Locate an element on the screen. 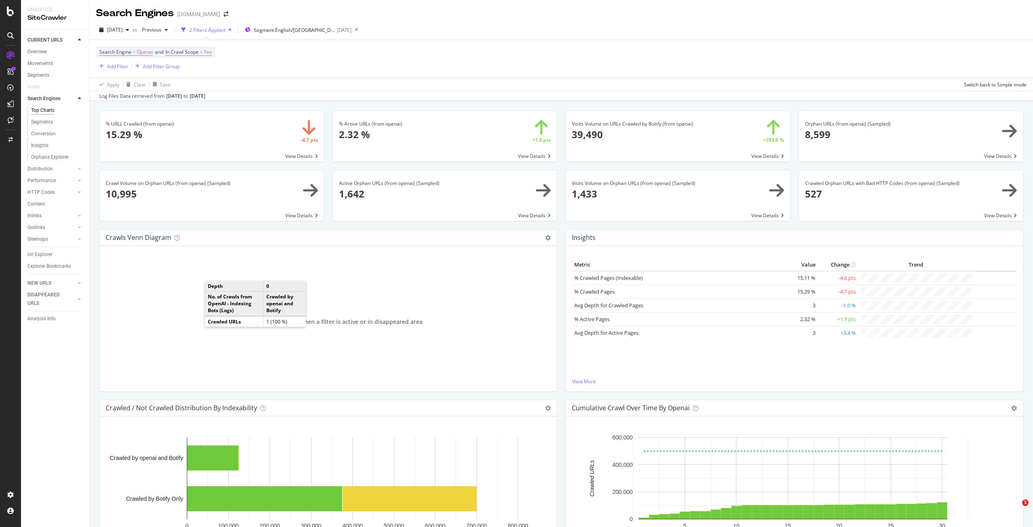  div: NEW URLS is located at coordinates (39, 283).